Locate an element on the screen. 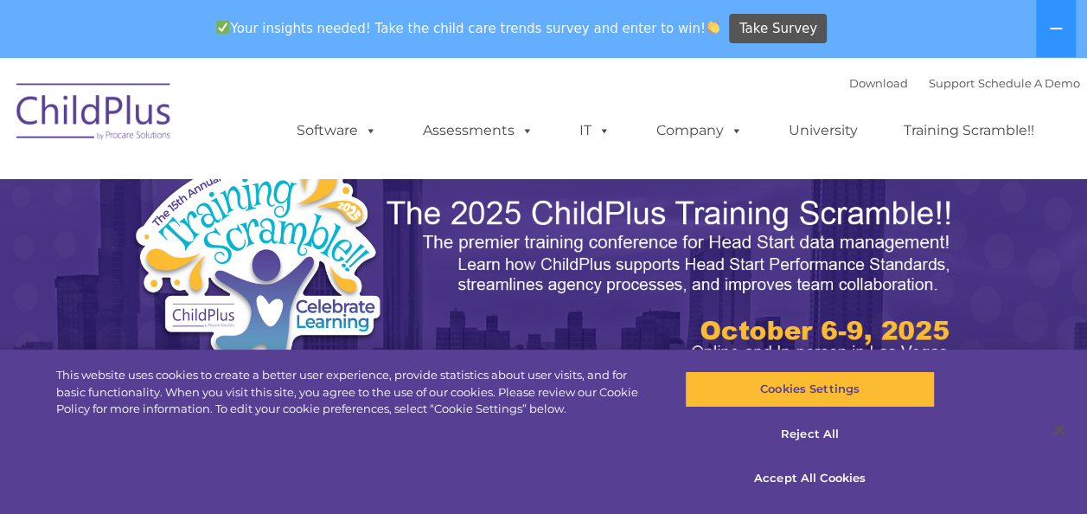 Image resolution: width=1087 pixels, height=514 pixels. div: This website uses cookies to create a better user experience, provide statistics about user visit... is located at coordinates (354, 392).